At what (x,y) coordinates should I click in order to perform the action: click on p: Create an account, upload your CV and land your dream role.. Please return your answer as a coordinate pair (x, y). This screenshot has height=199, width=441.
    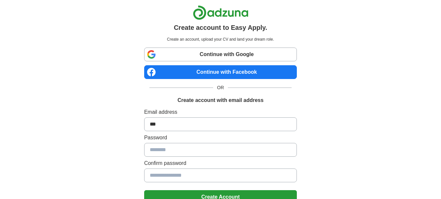
    Looking at the image, I should click on (220, 39).